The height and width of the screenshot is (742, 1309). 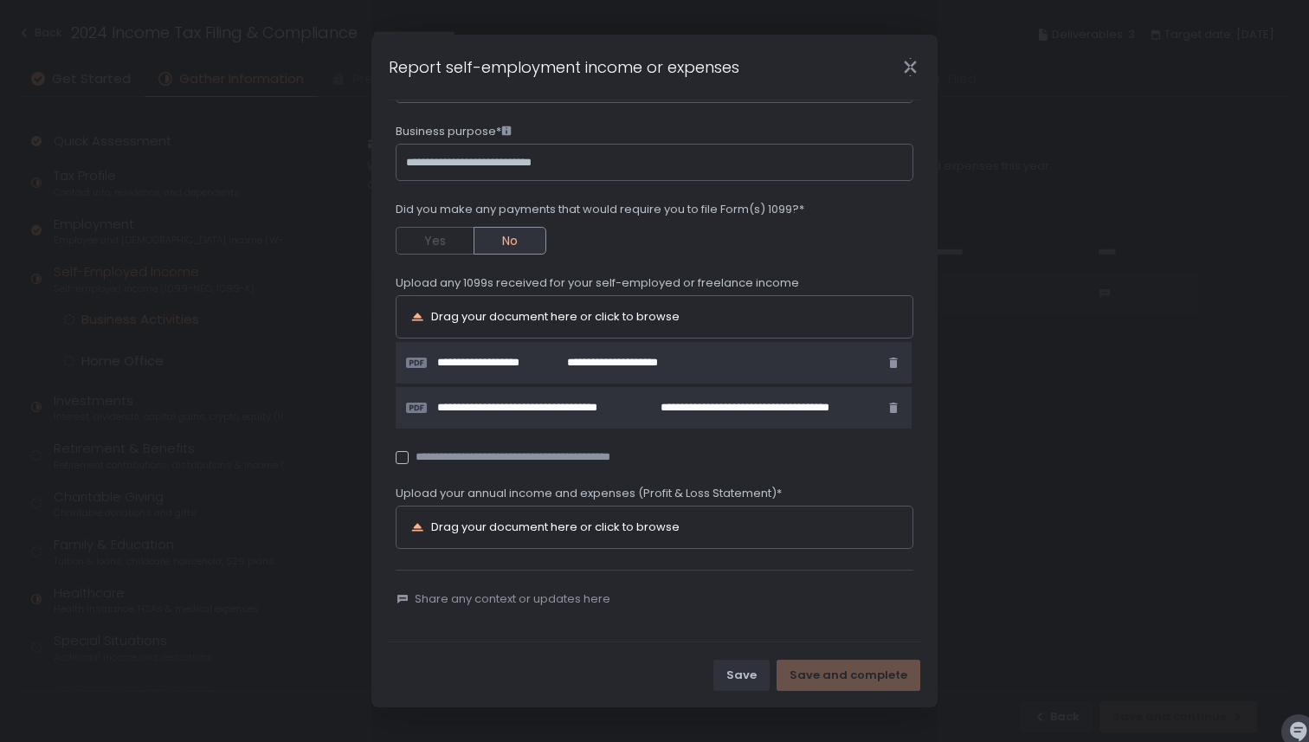 What do you see at coordinates (741, 675) in the screenshot?
I see `div: Save` at bounding box center [741, 675].